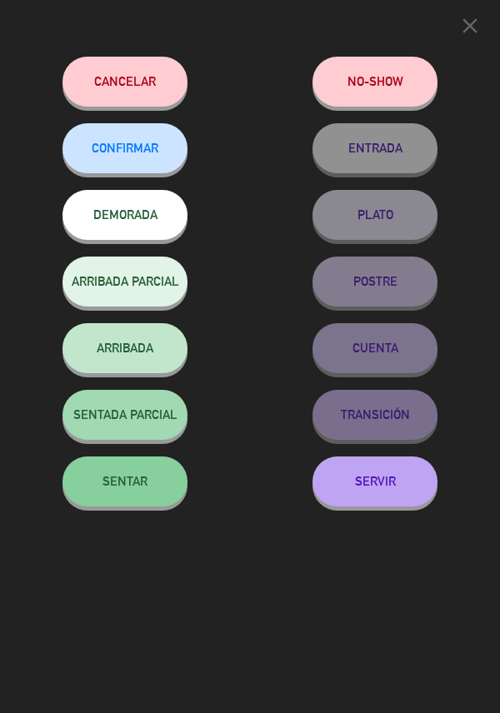  I want to click on button: close, so click(470, 28).